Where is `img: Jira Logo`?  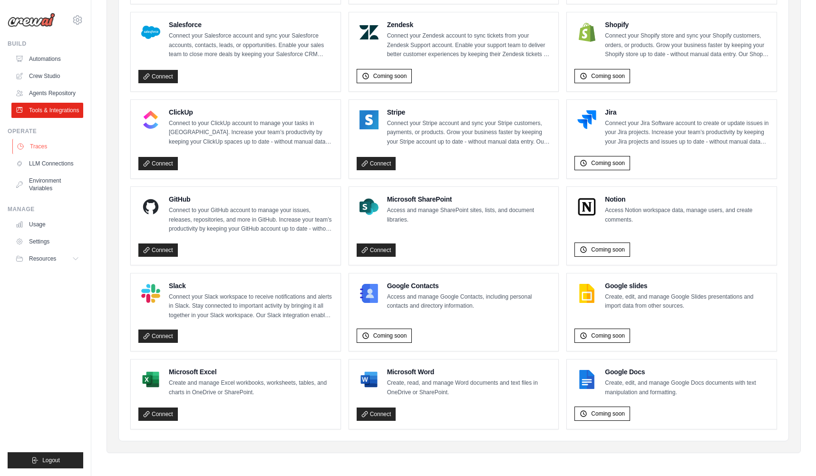
img: Jira Logo is located at coordinates (587, 120).